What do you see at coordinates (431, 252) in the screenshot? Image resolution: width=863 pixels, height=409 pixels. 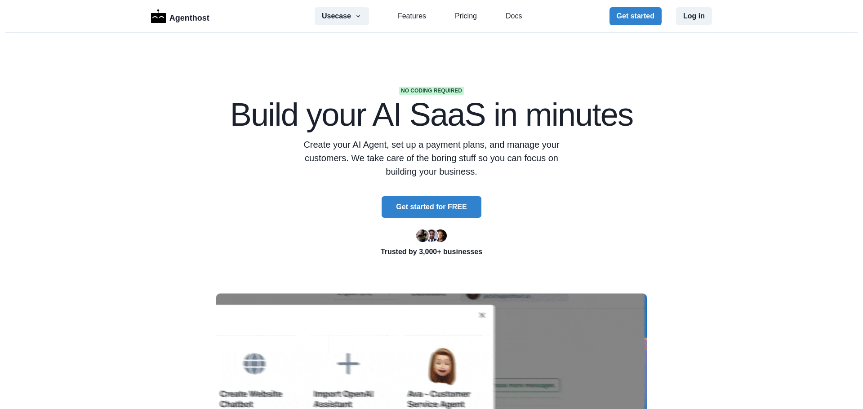 I see `p: Trusted by 3,000+ businesses` at bounding box center [431, 252].